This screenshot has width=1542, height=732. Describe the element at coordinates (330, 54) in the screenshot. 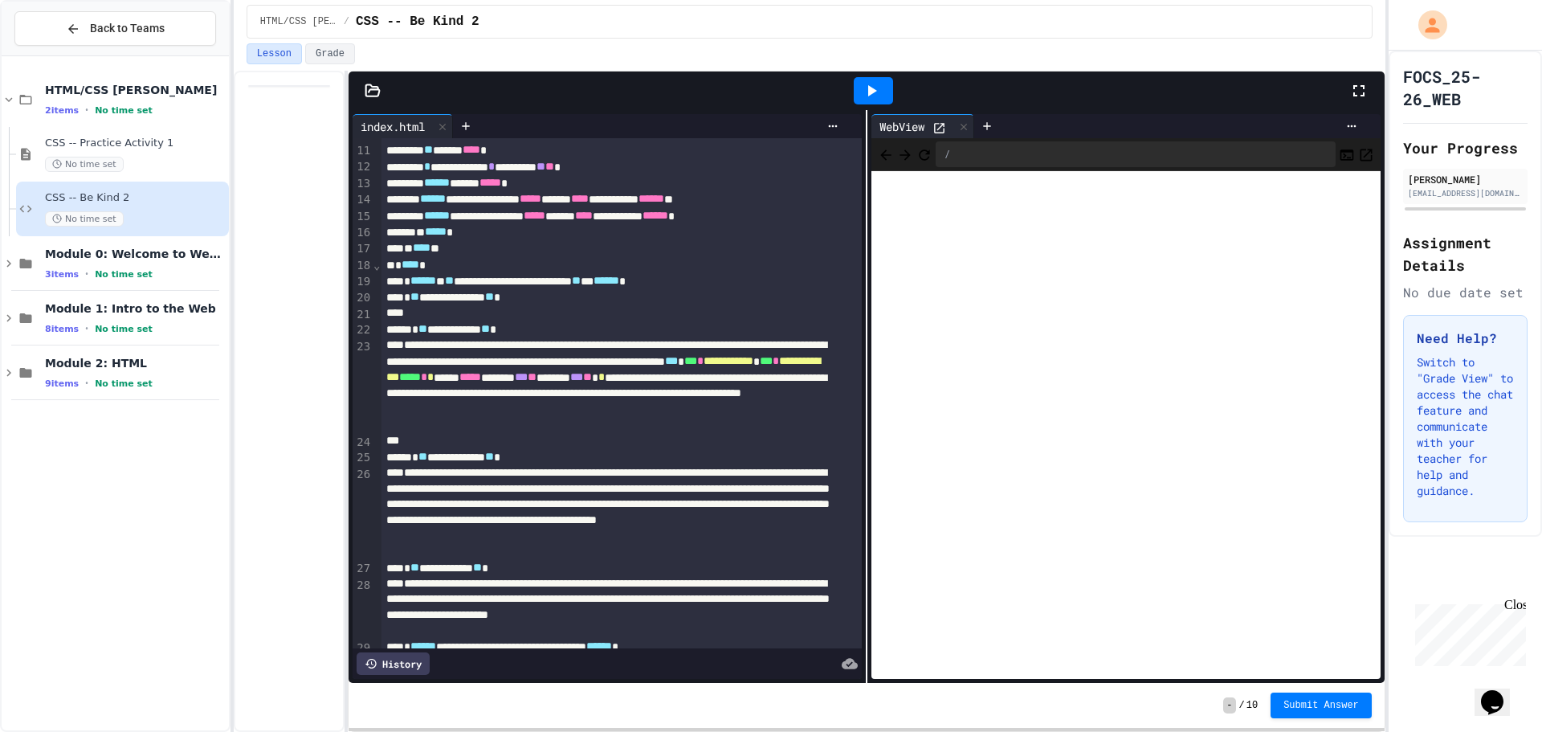

I see `button: Grade` at that location.